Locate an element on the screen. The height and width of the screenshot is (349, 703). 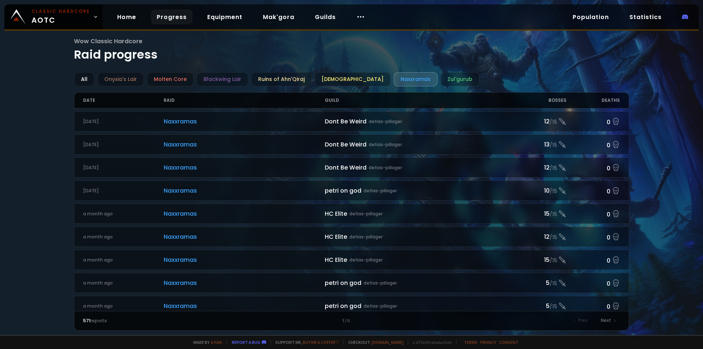
div: Ruins of Ahn'Qiraj is located at coordinates (281, 79).